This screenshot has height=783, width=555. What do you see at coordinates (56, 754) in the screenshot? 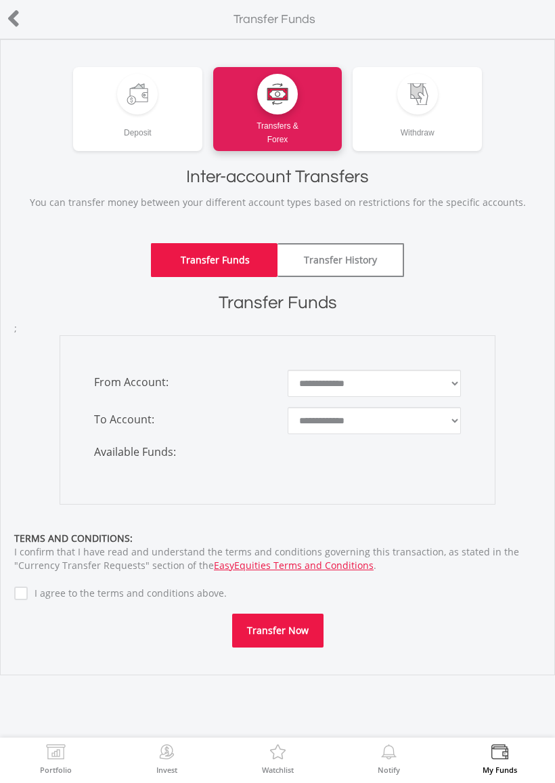
I see `img: View Portfolio` at bounding box center [56, 754].